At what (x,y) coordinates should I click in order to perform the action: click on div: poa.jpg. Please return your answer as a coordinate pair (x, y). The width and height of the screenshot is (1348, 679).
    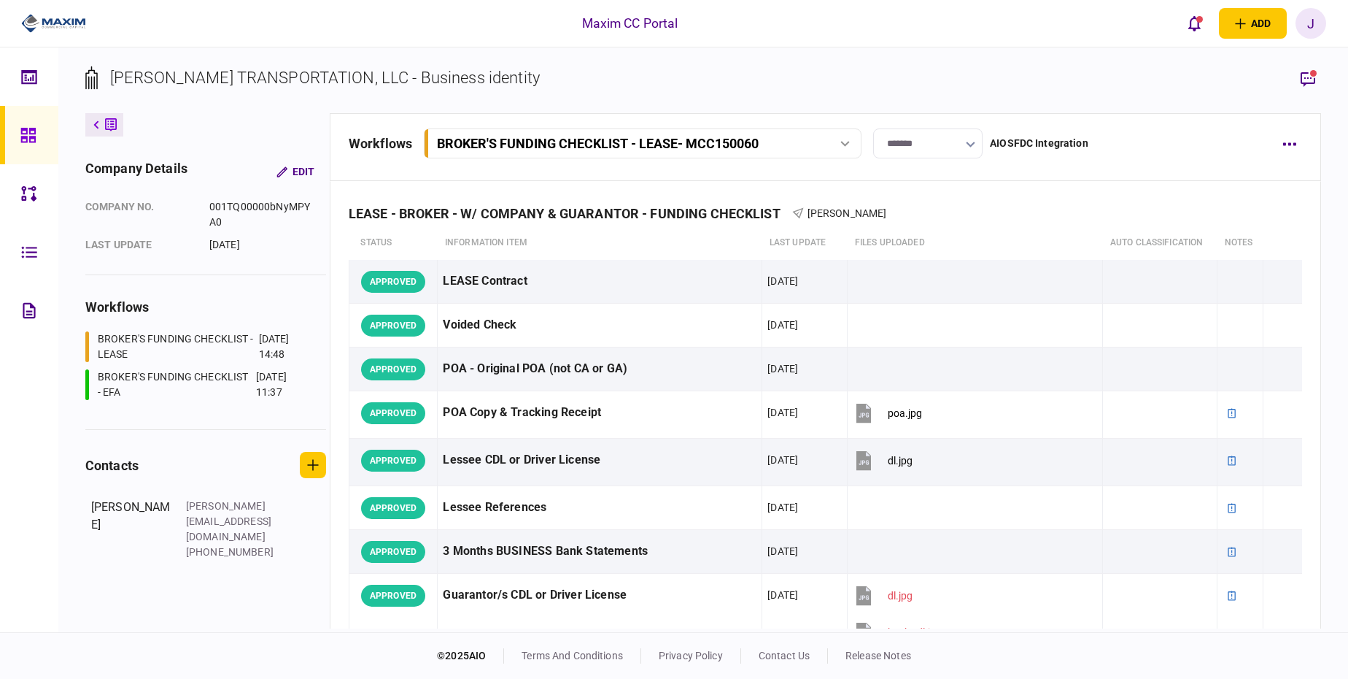
    Looking at the image, I should click on (905, 413).